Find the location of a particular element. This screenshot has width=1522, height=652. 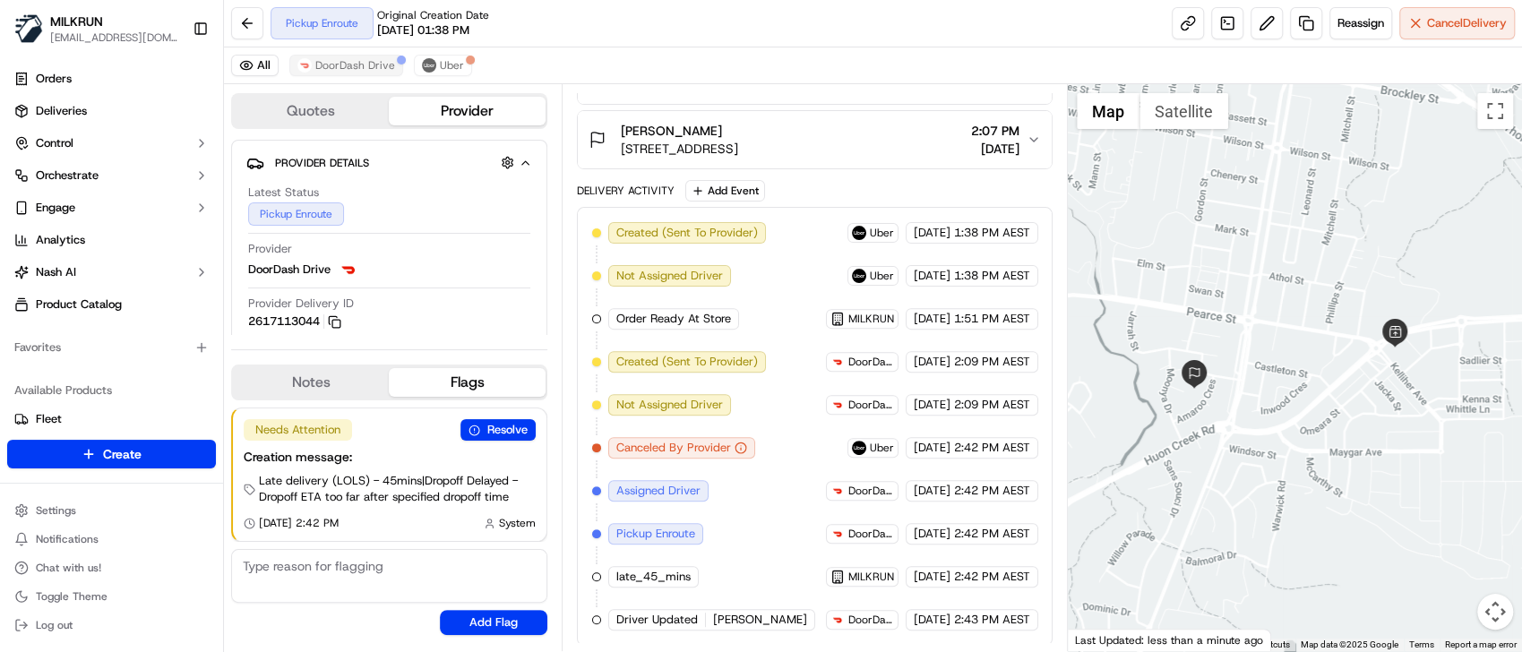

span: Provider Details is located at coordinates (322, 163).